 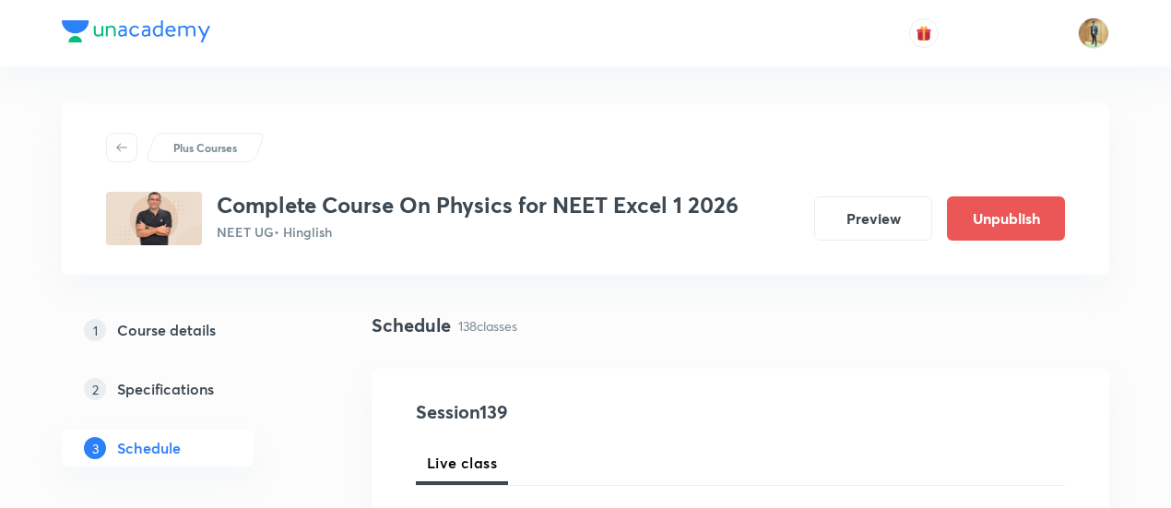 I want to click on p: 2, so click(x=95, y=389).